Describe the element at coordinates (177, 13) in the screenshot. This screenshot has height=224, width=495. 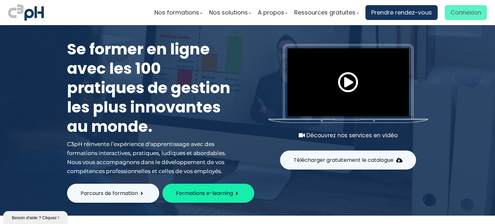
I see `span: Nos formations` at that location.